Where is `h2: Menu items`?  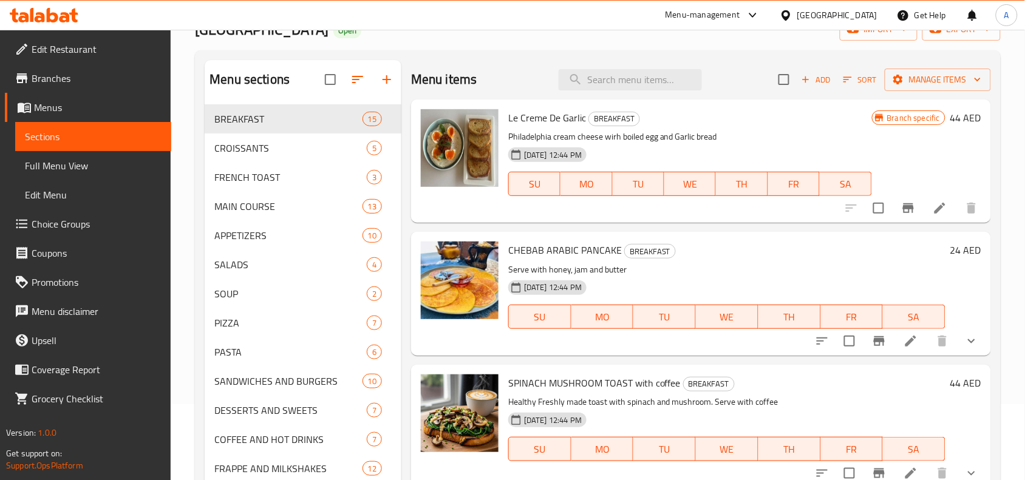 h2: Menu items is located at coordinates (444, 80).